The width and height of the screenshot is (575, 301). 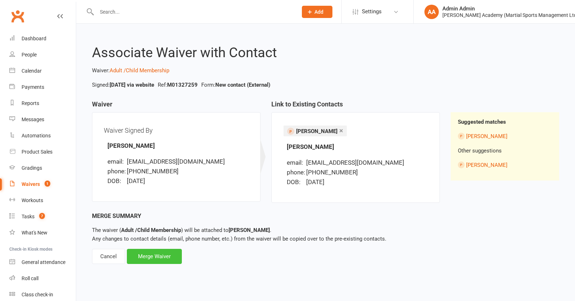 I want to click on div: General attendance, so click(x=43, y=262).